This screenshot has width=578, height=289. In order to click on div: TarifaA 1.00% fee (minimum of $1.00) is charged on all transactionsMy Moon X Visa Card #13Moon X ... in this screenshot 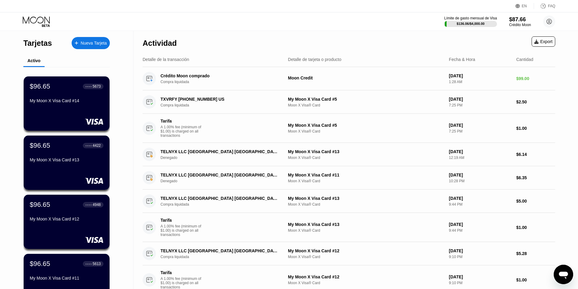, I will do `click(349, 228)`.